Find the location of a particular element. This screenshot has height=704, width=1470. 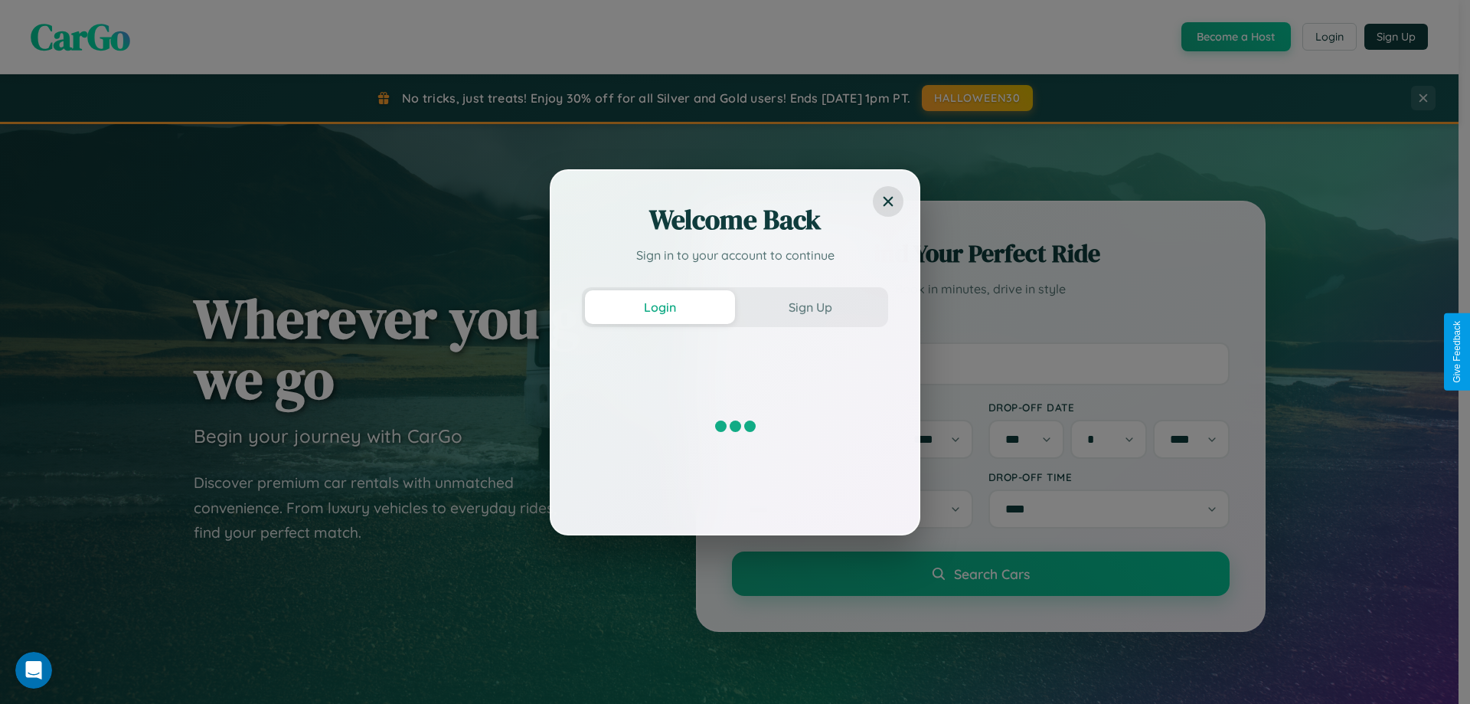

h2: Welcome Back is located at coordinates (735, 220).